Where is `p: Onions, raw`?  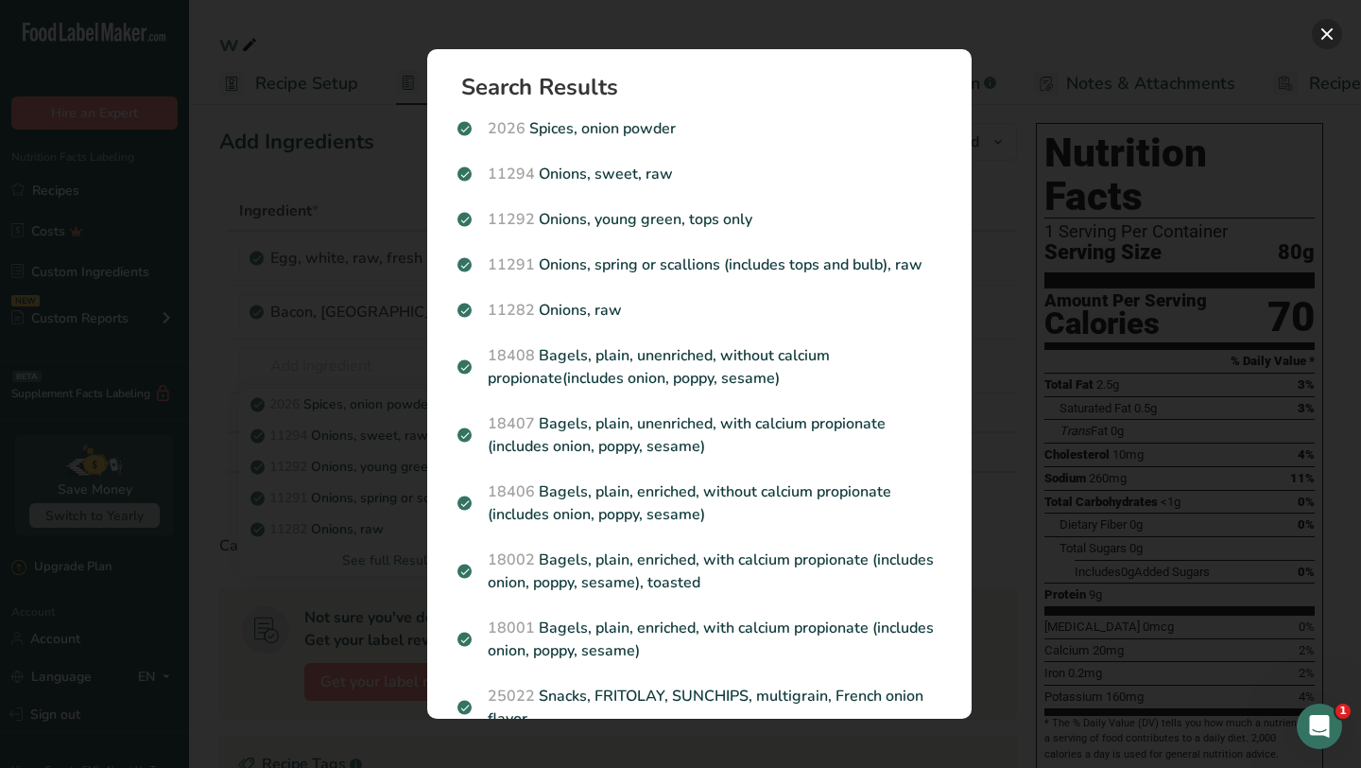 p: Onions, raw is located at coordinates (699, 310).